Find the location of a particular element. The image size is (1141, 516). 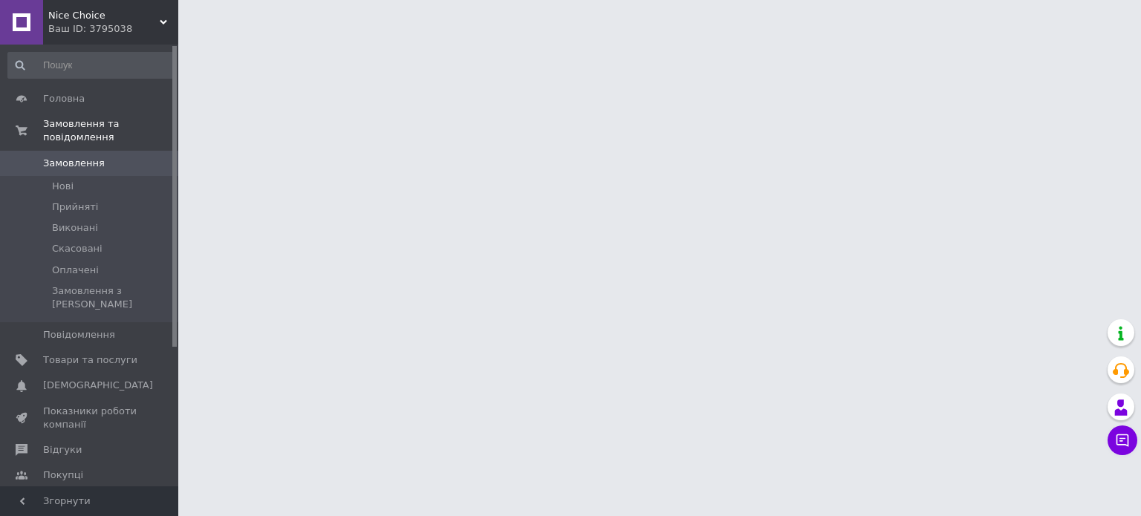

span: Виконані is located at coordinates (75, 228).